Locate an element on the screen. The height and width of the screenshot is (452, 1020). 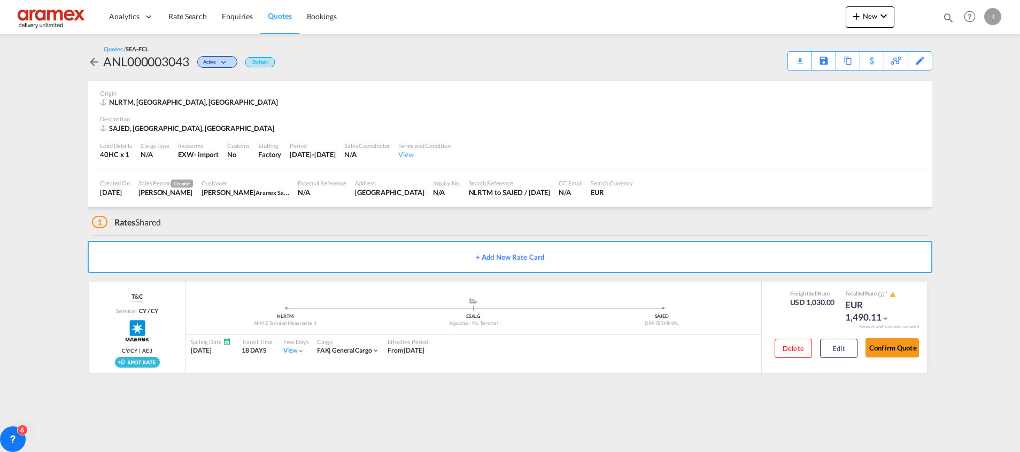
div: Search Reference is located at coordinates (510, 183).